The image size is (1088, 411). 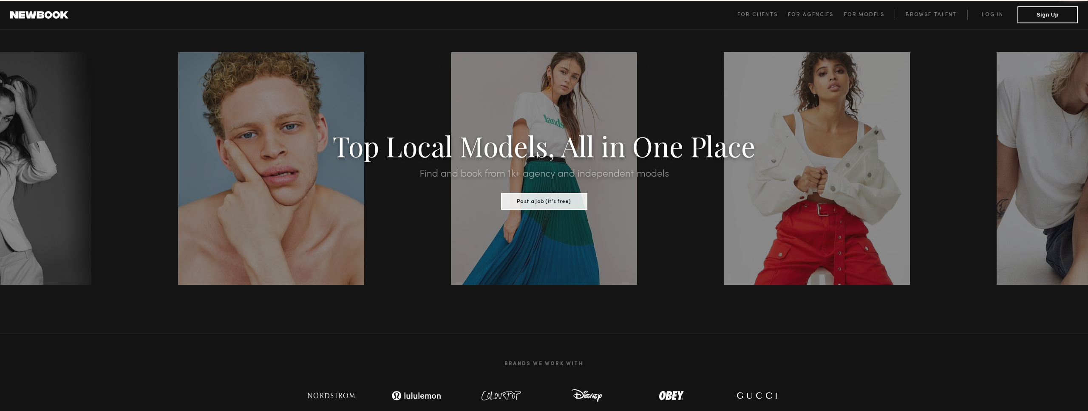 What do you see at coordinates (756, 396) in the screenshot?
I see `img: logo-gucci.svg` at bounding box center [756, 396].